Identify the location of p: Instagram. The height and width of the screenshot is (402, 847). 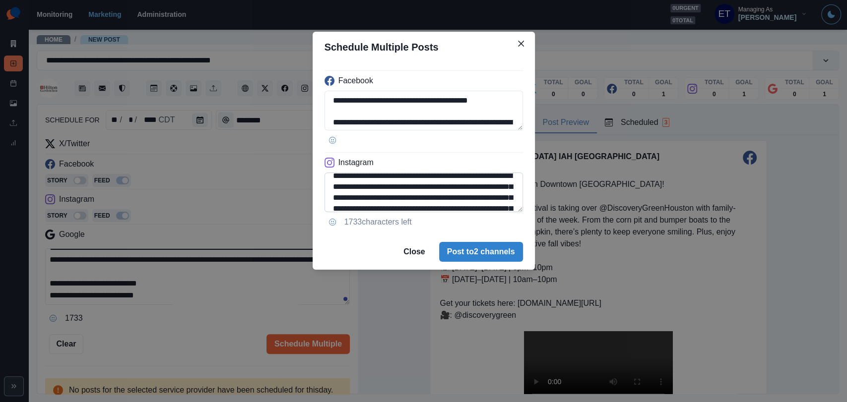
(356, 163).